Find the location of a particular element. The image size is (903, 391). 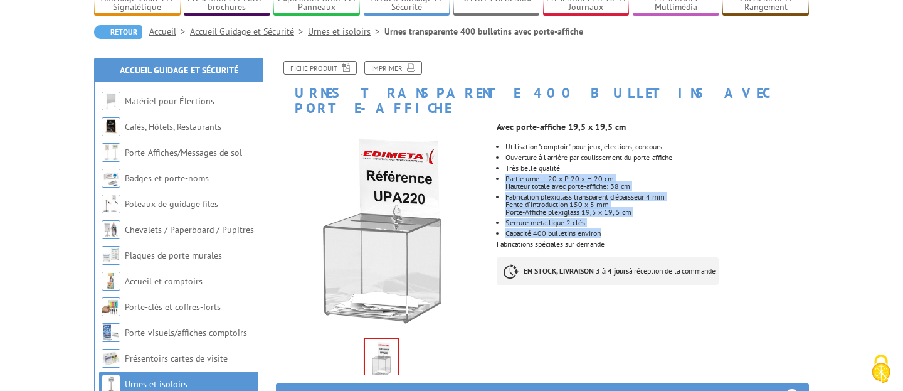

img: Matériel pour Élections is located at coordinates (111, 101).